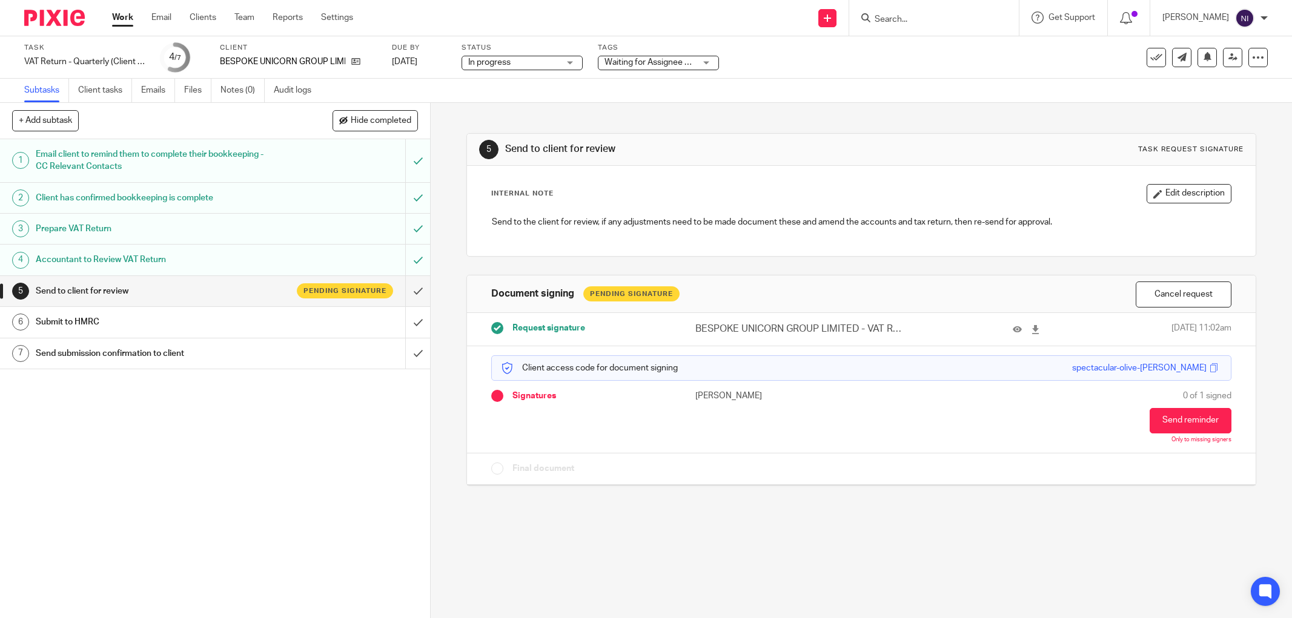  Describe the element at coordinates (631, 294) in the screenshot. I see `div: Pending Signature` at that location.